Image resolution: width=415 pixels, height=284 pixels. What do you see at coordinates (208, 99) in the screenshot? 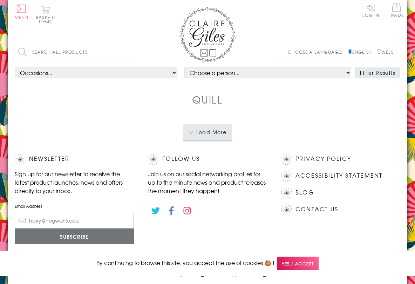
I see `h1: Quill` at bounding box center [208, 99].